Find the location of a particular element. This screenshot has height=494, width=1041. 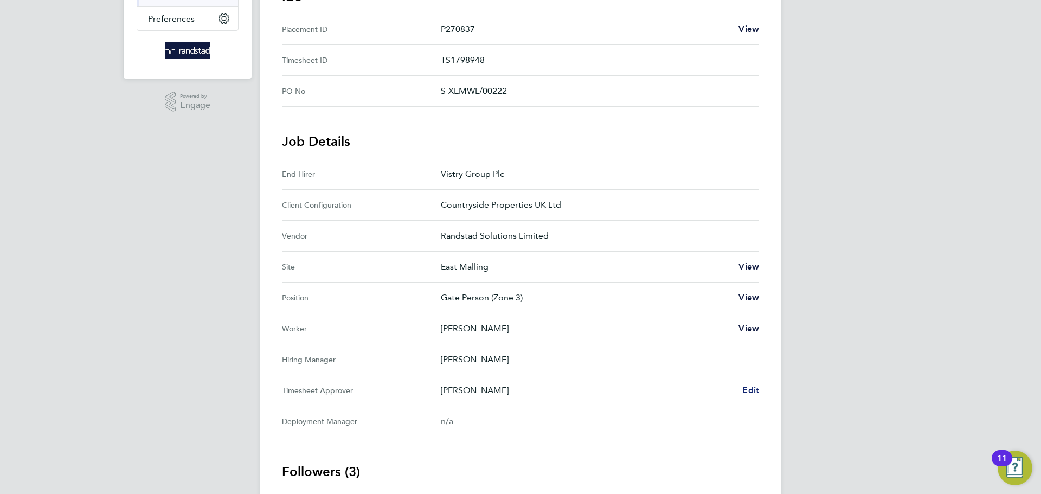

a: Powered byEngage is located at coordinates (188, 102).